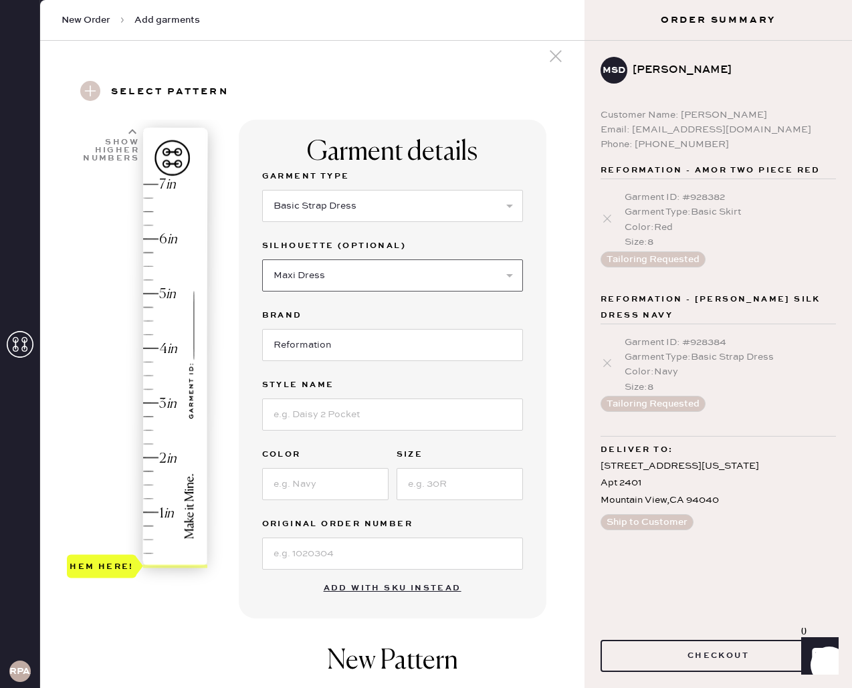 This screenshot has height=688, width=852. What do you see at coordinates (731, 357) in the screenshot?
I see `div: Garment Type : Basic Strap Dress` at bounding box center [731, 357].